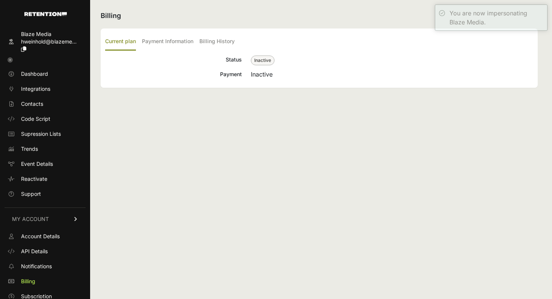 The width and height of the screenshot is (552, 299). I want to click on label: Billing History, so click(217, 42).